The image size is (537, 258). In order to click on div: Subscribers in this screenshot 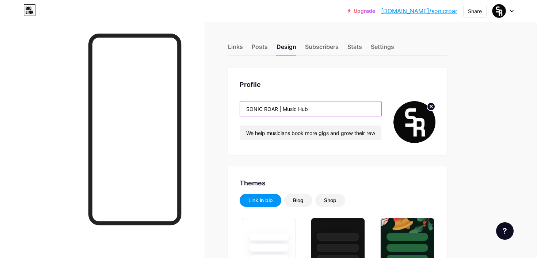, I will do `click(322, 49)`.